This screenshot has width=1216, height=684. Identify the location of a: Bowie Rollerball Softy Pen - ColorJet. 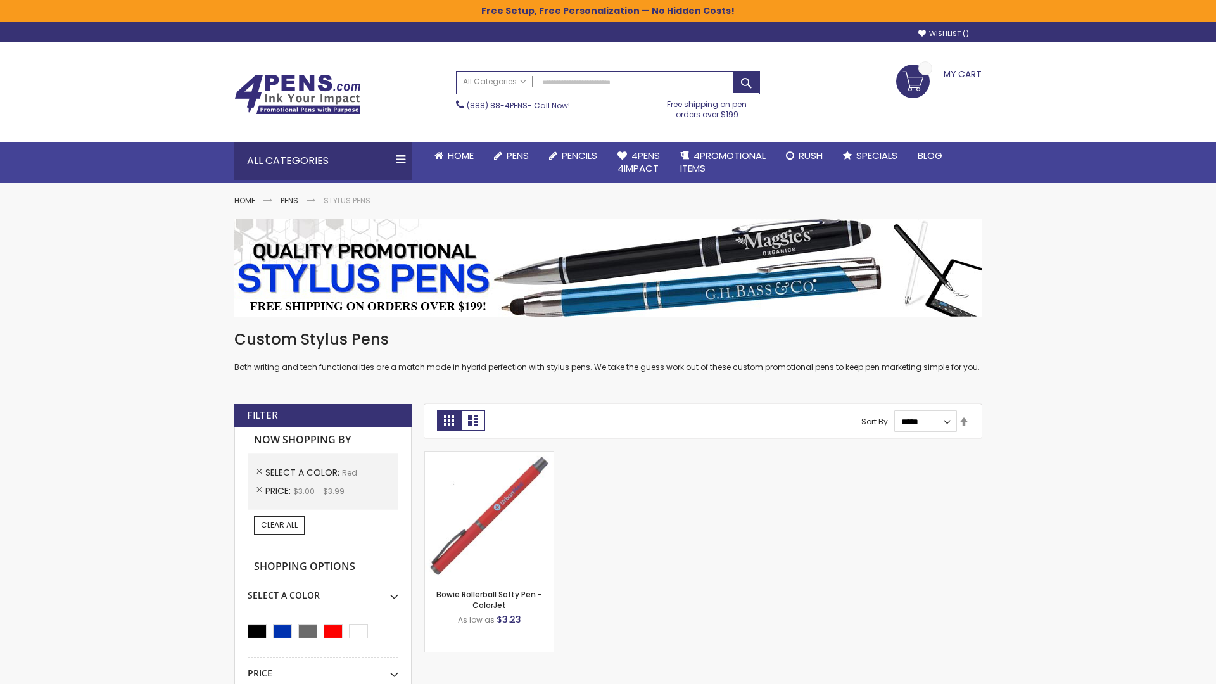
(489, 599).